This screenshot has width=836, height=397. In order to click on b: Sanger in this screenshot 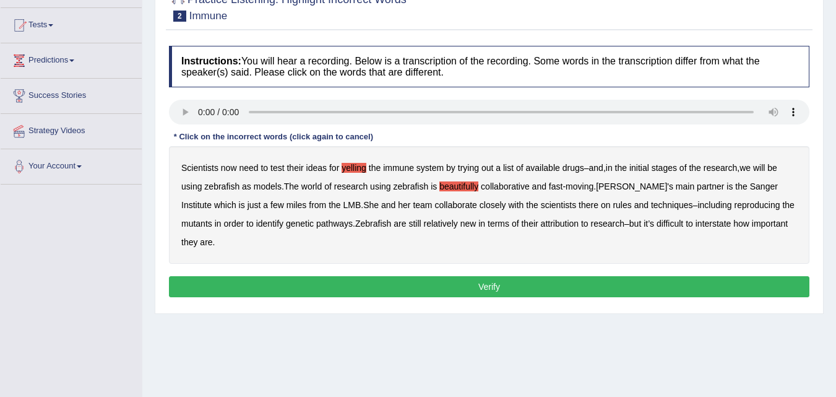, I will do `click(763, 186)`.